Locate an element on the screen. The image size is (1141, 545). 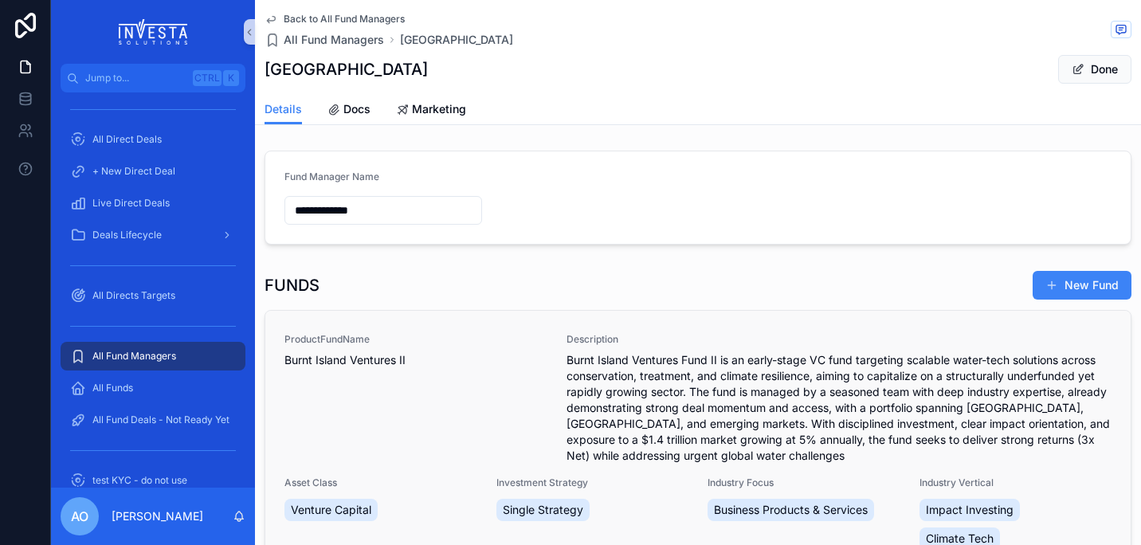
span: Fund Manager Name is located at coordinates (331, 176).